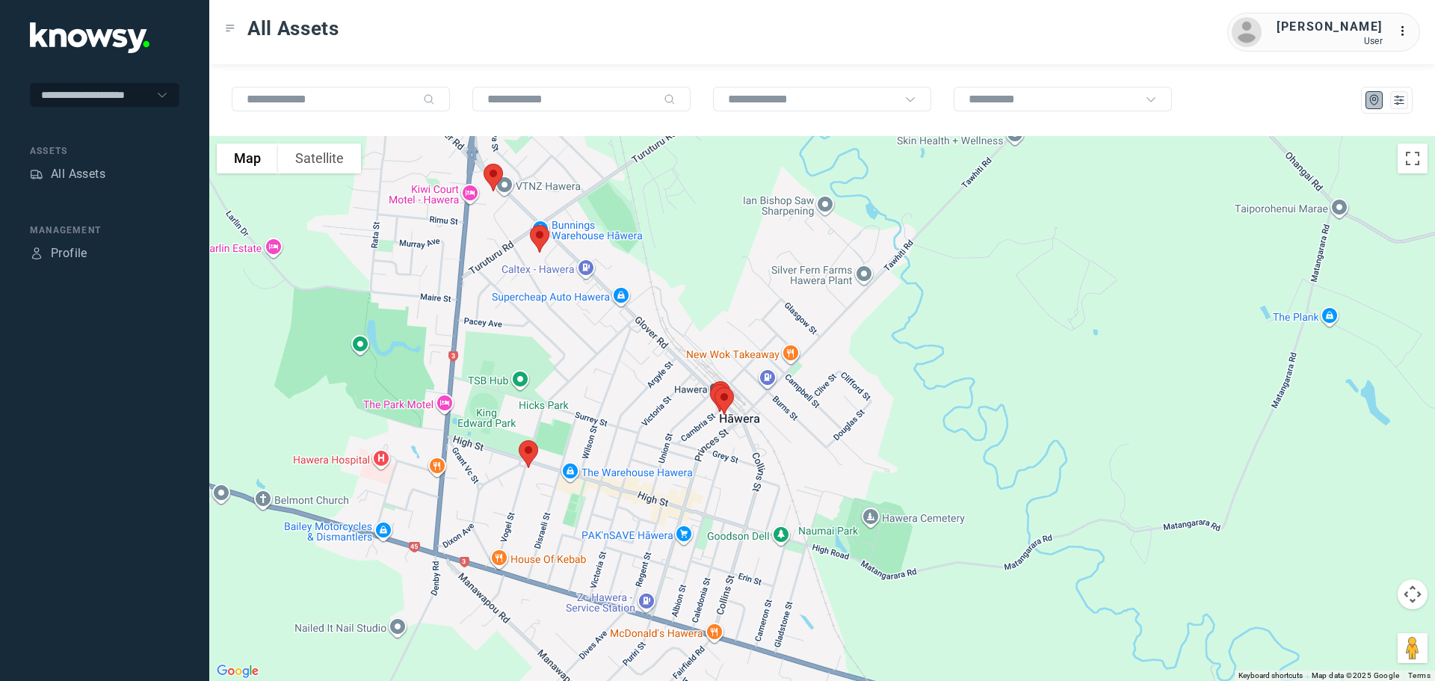 Image resolution: width=1435 pixels, height=681 pixels. Describe the element at coordinates (1271, 676) in the screenshot. I see `button: Keyboard shortcuts` at that location.